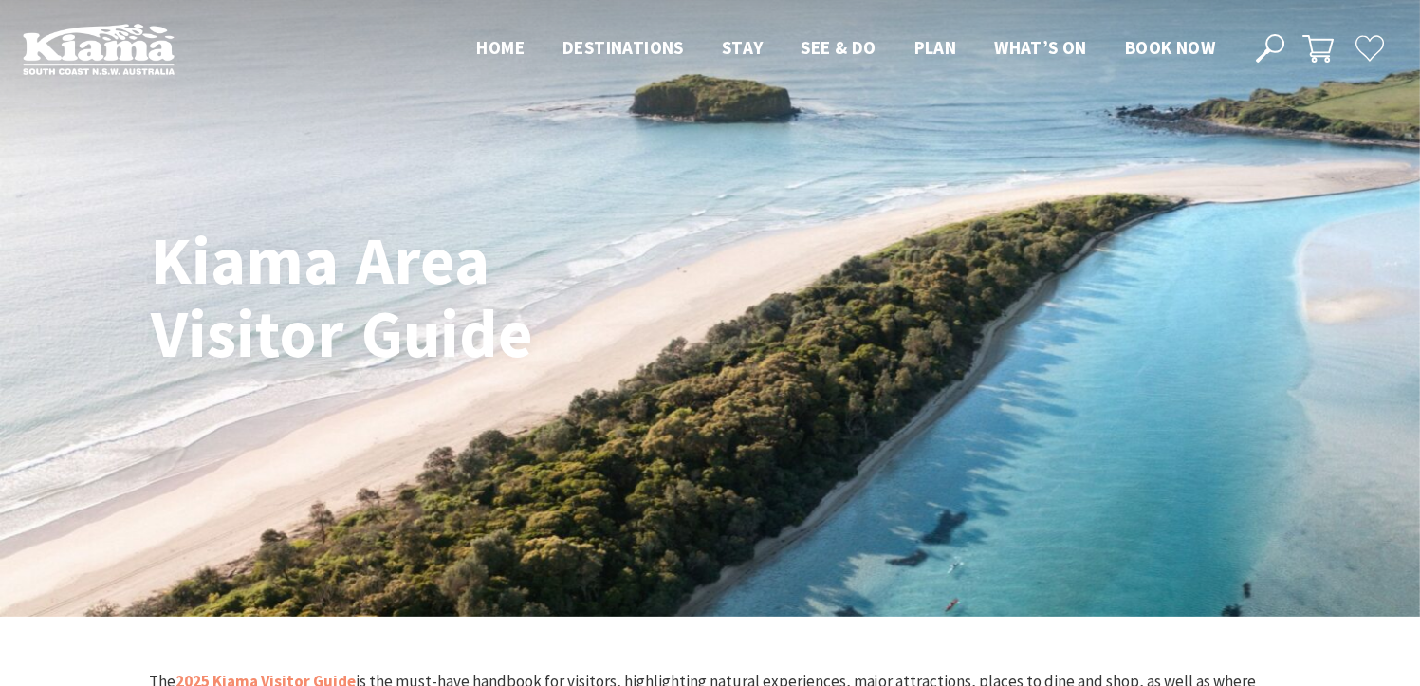 This screenshot has height=686, width=1420. Describe the element at coordinates (743, 47) in the screenshot. I see `span: Stay` at that location.